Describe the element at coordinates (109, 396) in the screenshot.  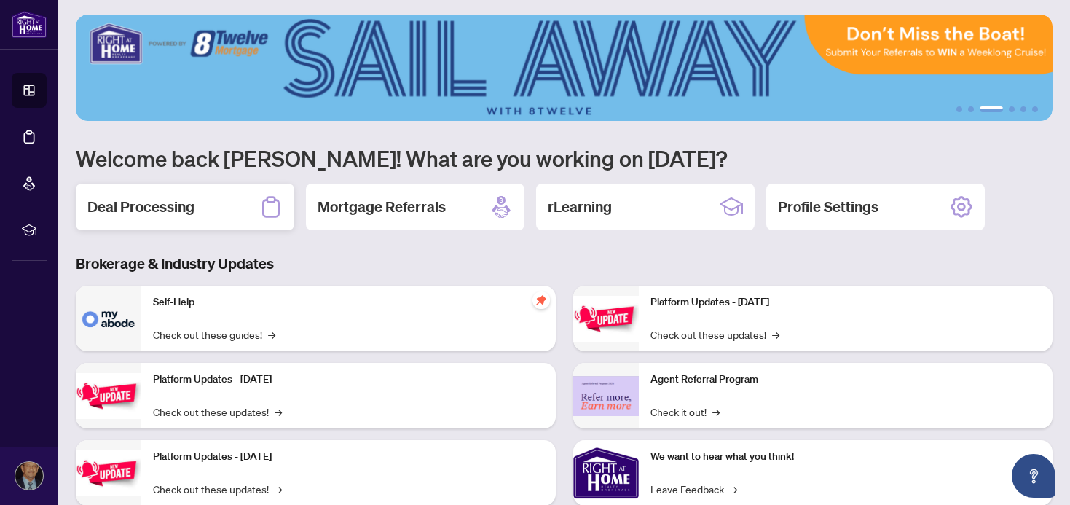
I see `img: Platform Updates - September 16, 2025` at that location.